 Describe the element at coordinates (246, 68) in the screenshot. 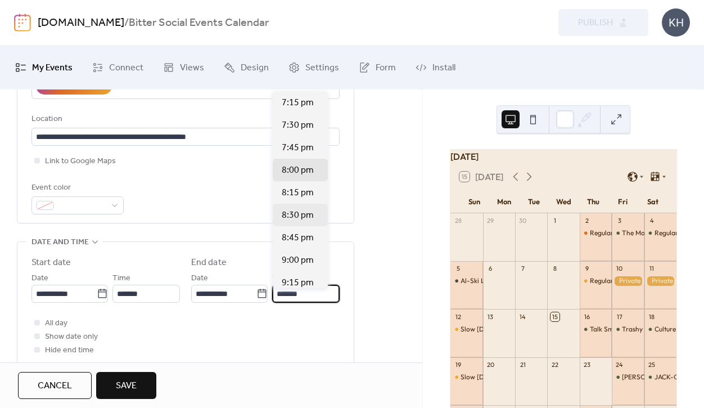

I see `a: Design` at that location.